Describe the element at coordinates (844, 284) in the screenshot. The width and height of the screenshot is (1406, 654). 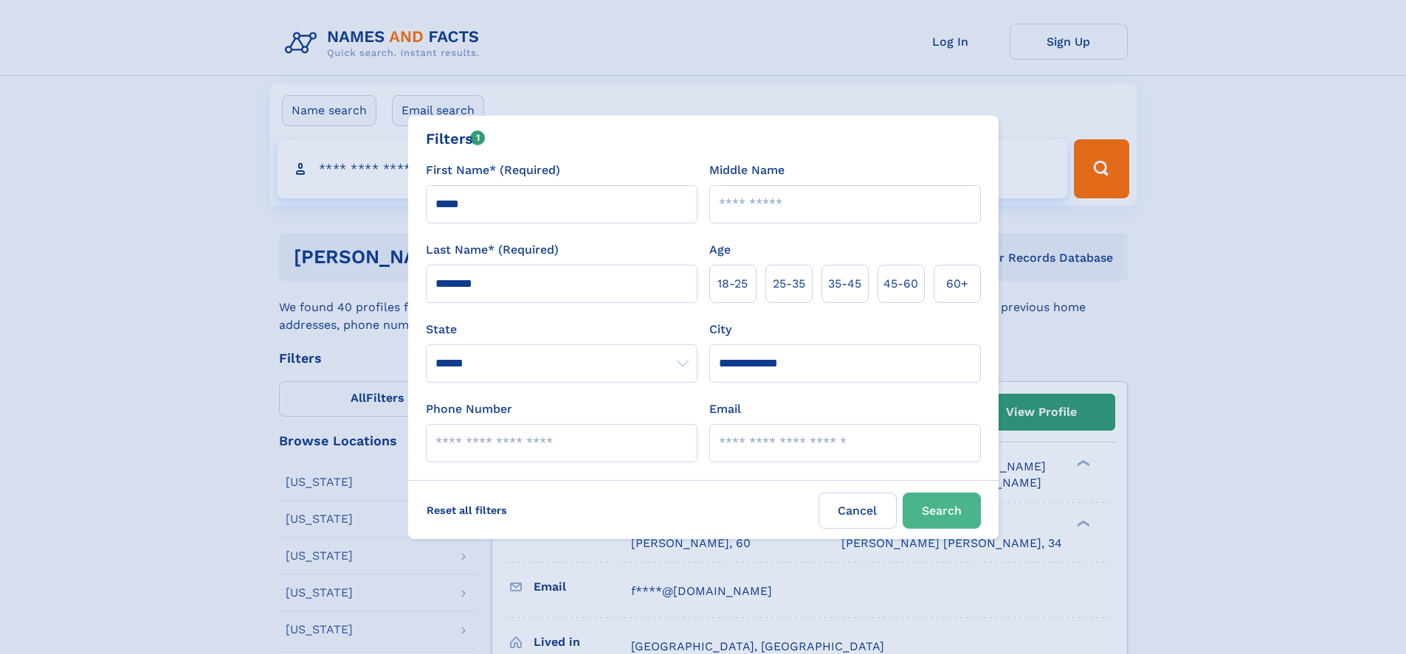
I see `span: 35‑45` at that location.